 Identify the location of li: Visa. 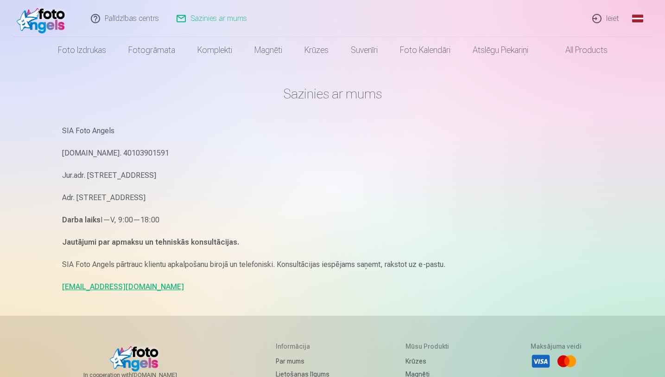
(541, 361).